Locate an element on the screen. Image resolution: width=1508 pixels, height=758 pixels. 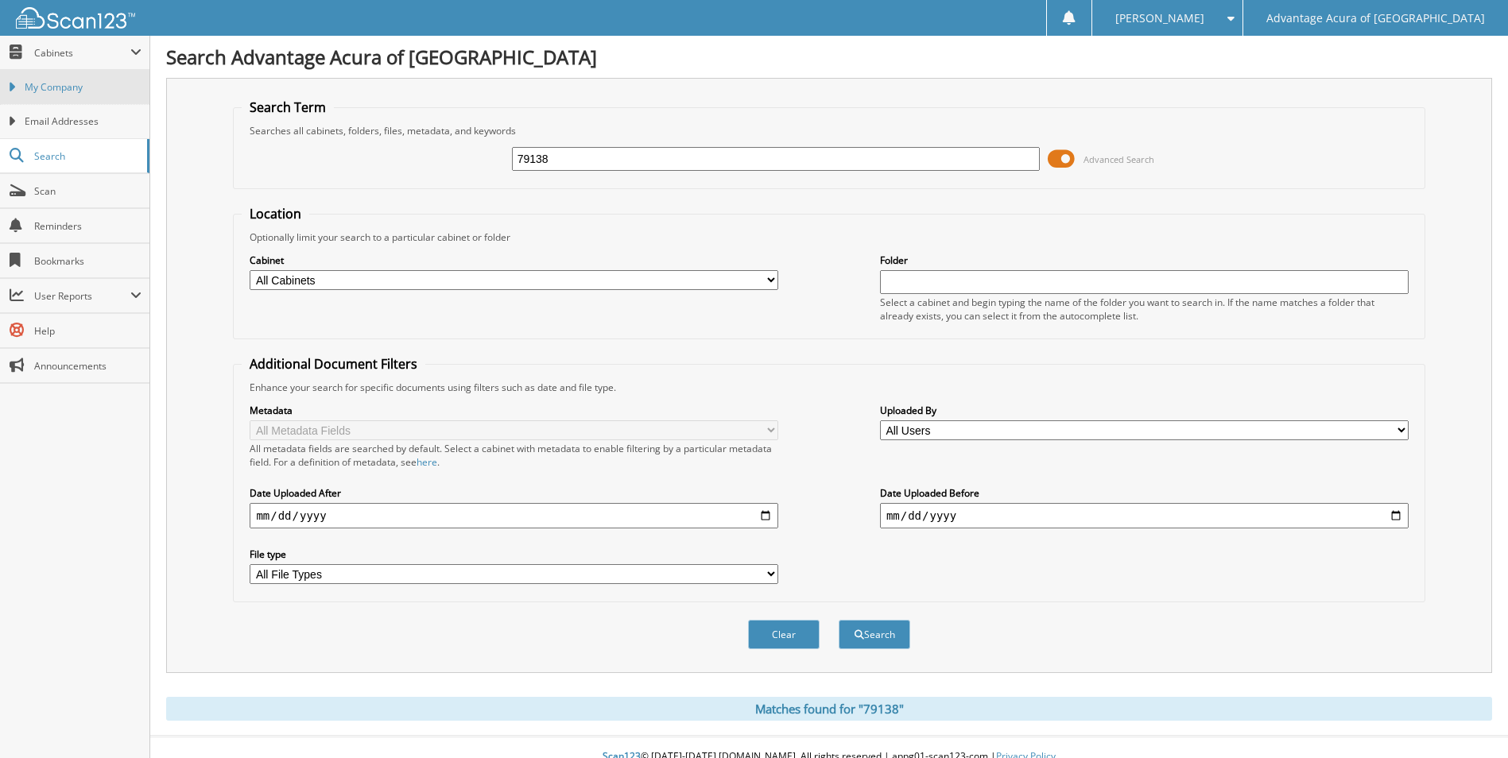
div: Matches found for "79138" is located at coordinates (829, 709).